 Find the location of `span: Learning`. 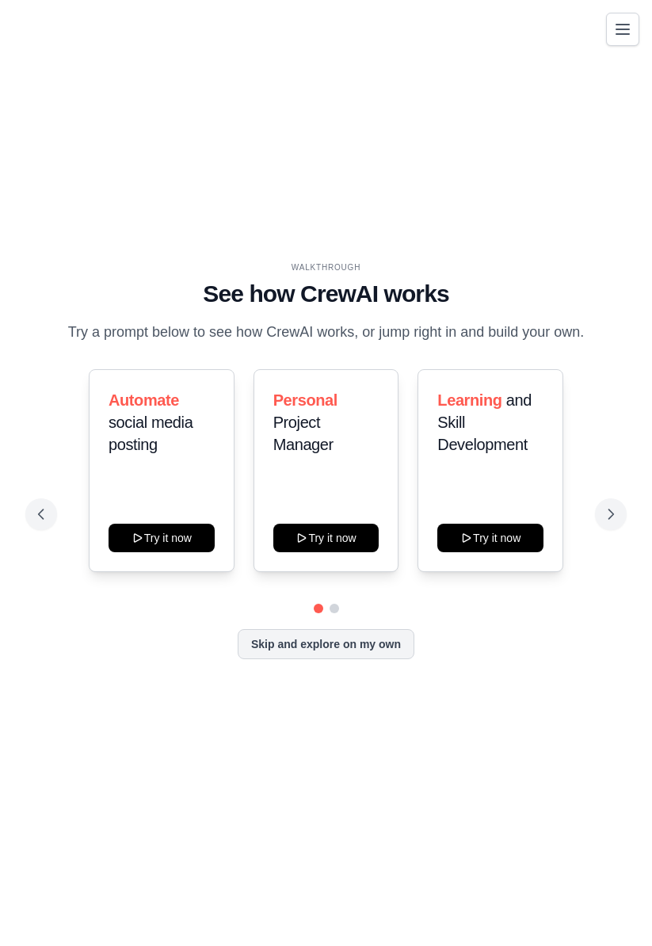

span: Learning is located at coordinates (469, 400).